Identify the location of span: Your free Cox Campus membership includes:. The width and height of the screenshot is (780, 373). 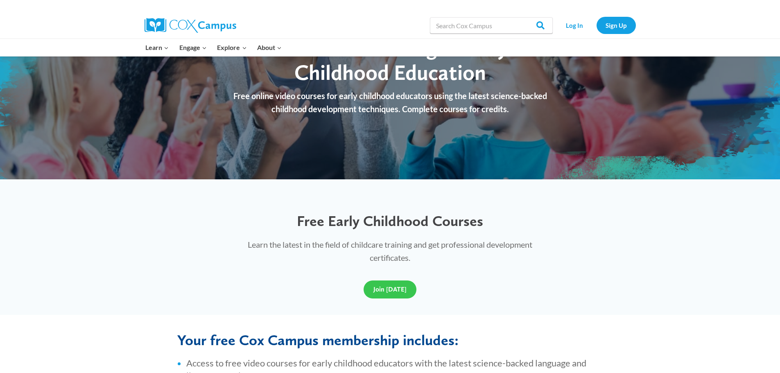
(318, 340).